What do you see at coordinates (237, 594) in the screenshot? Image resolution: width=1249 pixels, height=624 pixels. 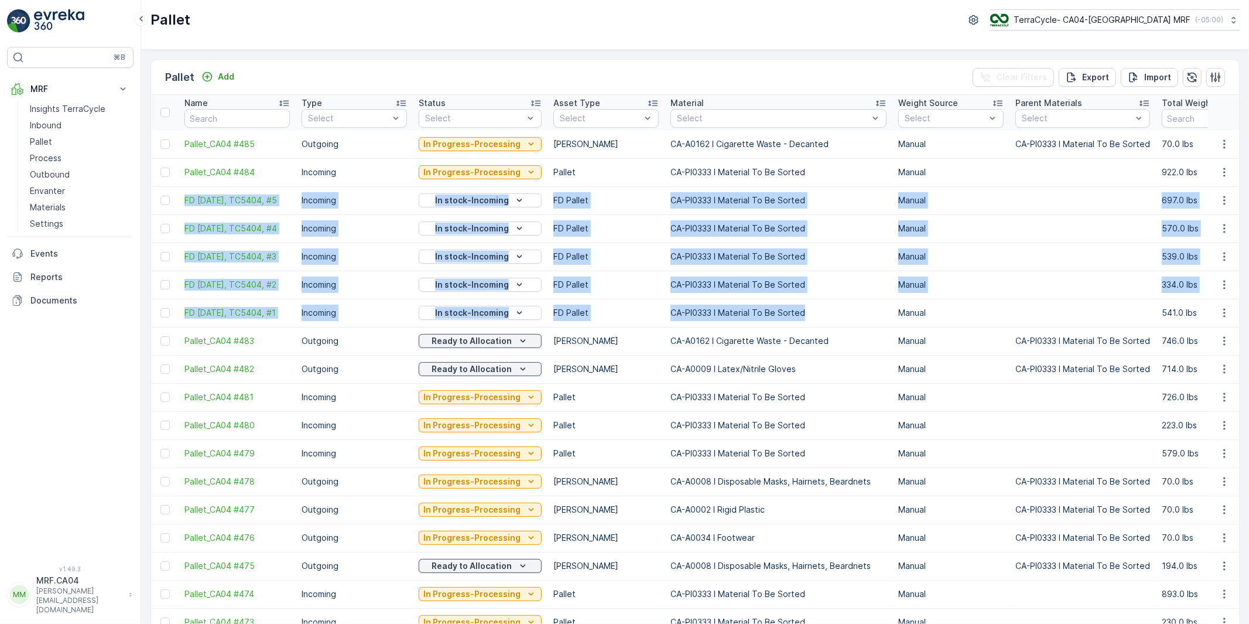 I see `a: Pallet_CA04 #474` at bounding box center [237, 594].